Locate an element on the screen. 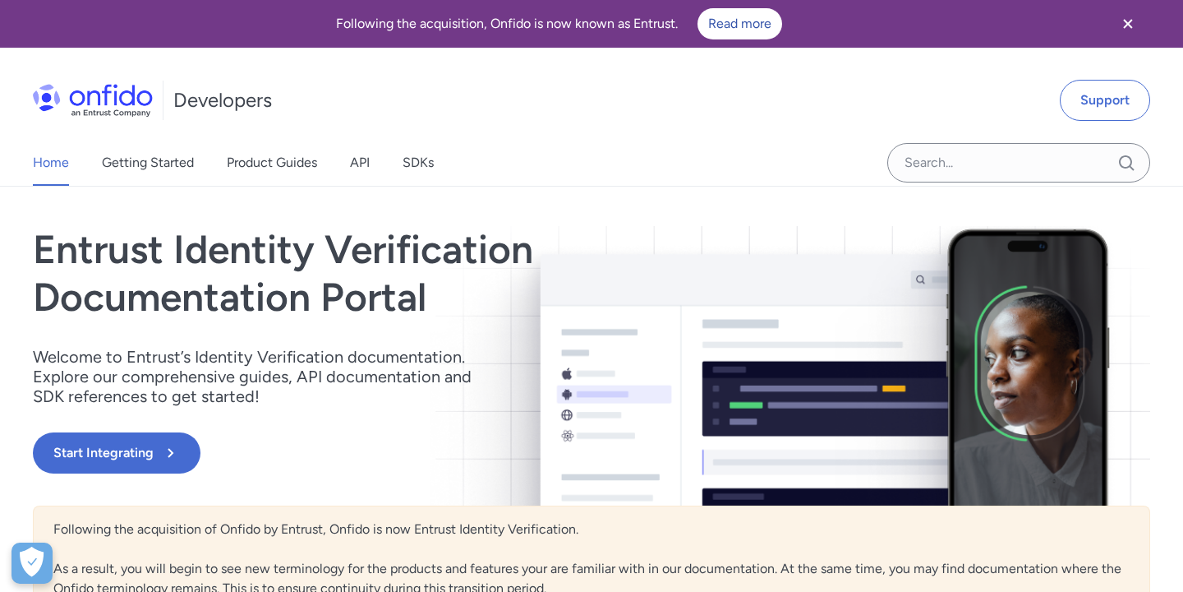  button: Start Integrating is located at coordinates (117, 453).